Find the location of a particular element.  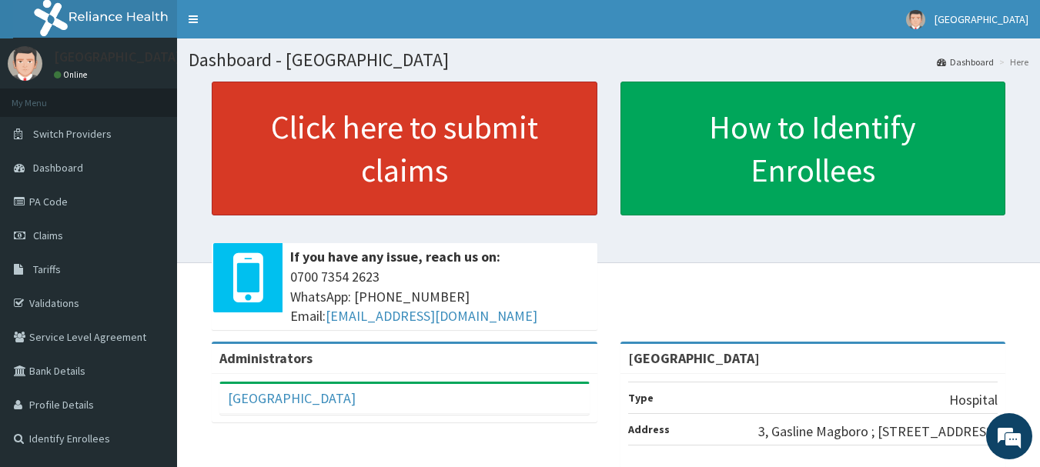

a: Online is located at coordinates (72, 75).